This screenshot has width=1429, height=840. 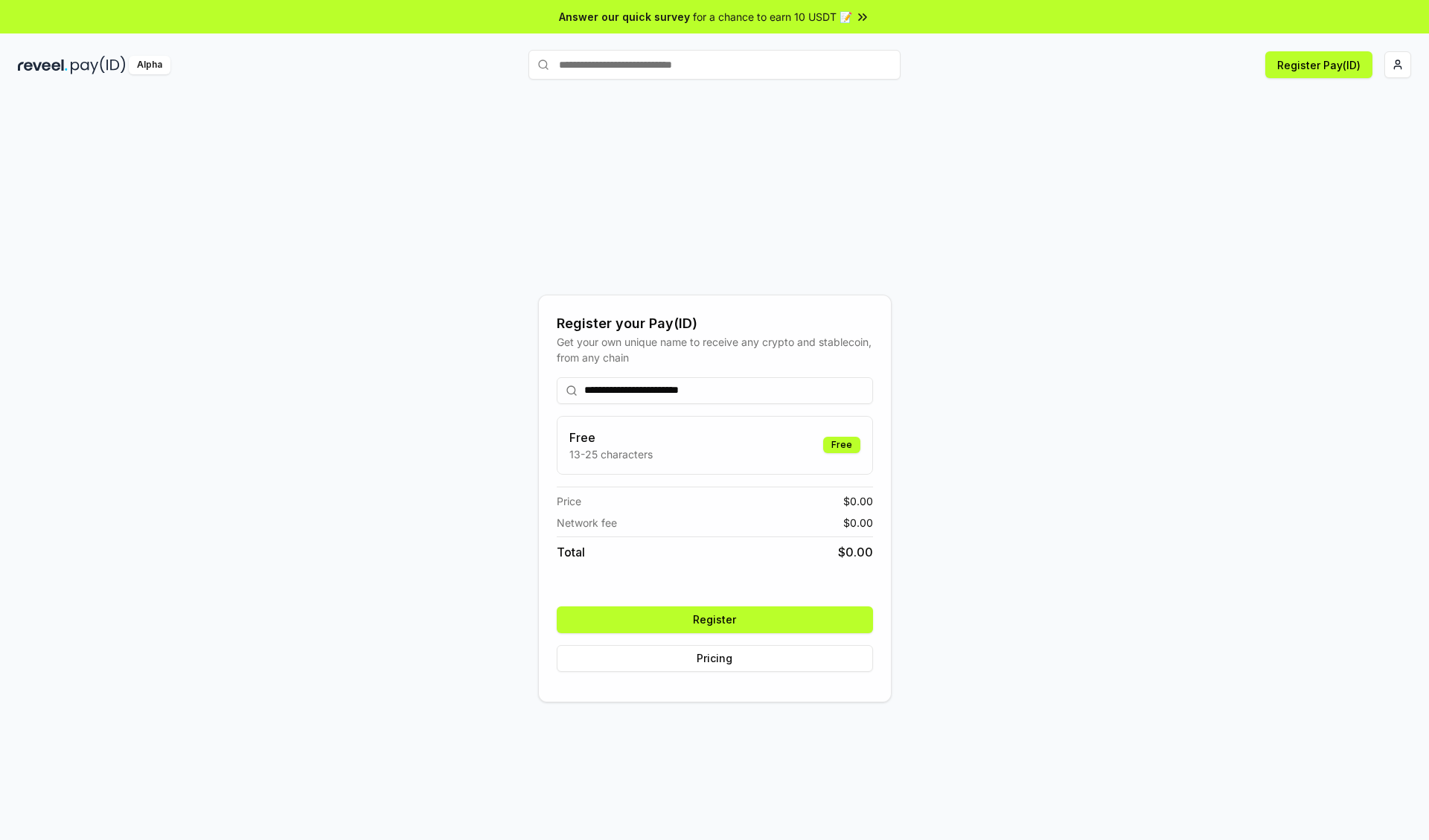 I want to click on button: Register Pay(ID), so click(x=1319, y=65).